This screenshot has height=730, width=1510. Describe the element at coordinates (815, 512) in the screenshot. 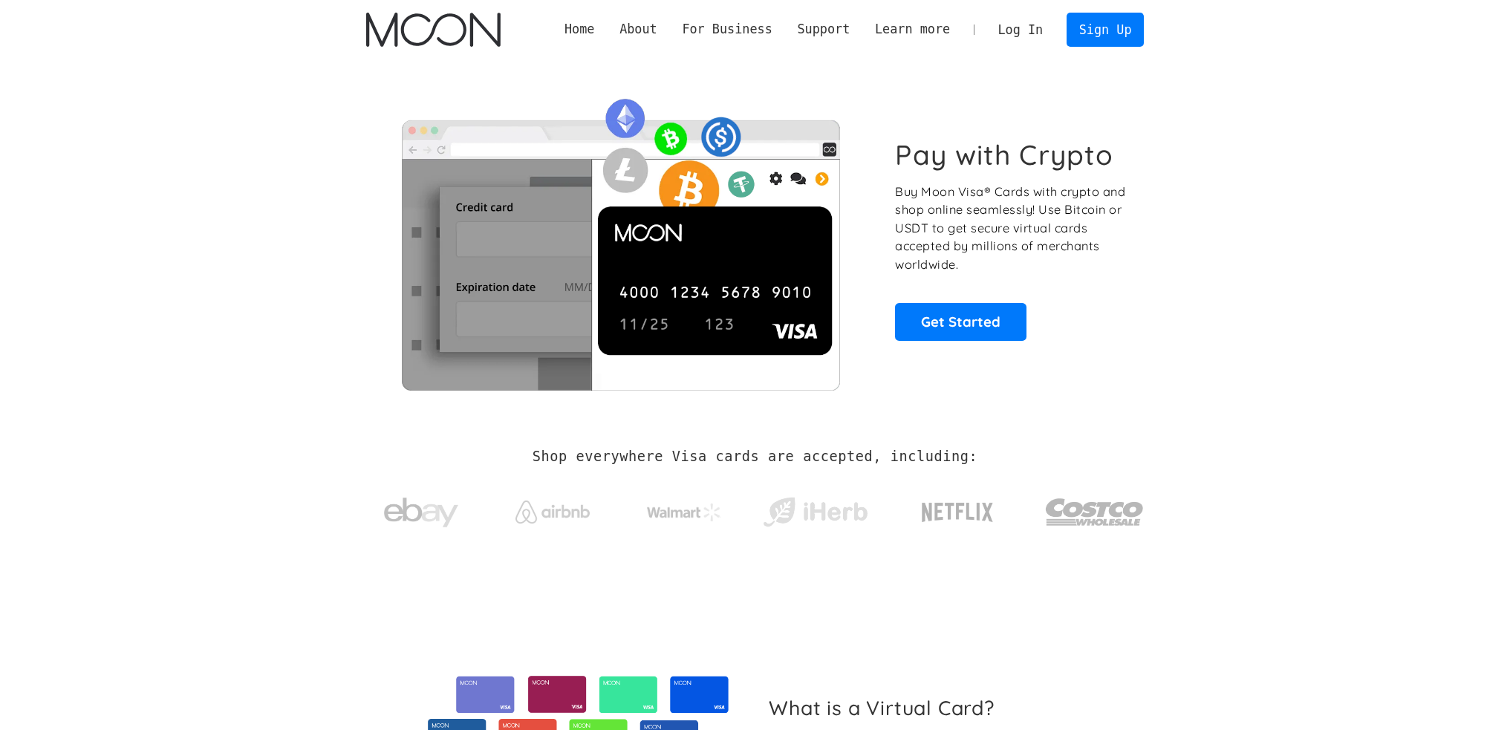

I see `img: iHerb` at that location.